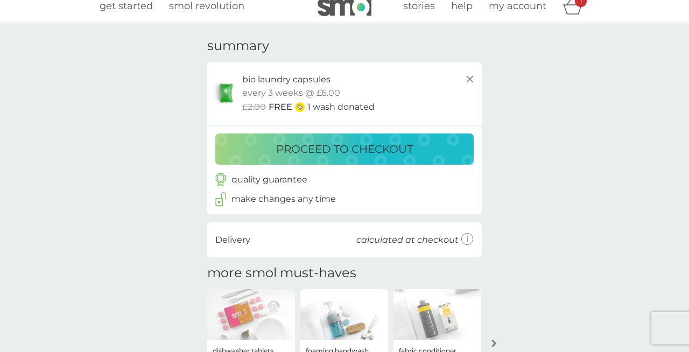 The width and height of the screenshot is (689, 352). Describe the element at coordinates (286, 80) in the screenshot. I see `p: bio laundry capsules` at that location.